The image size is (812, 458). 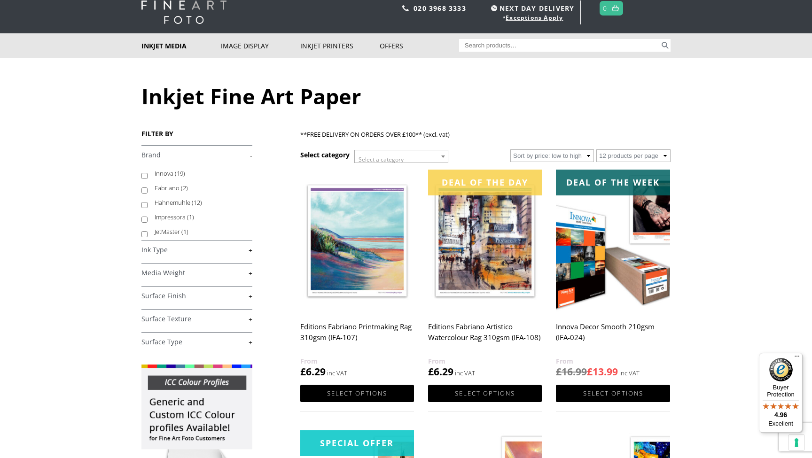 What do you see at coordinates (781, 370) in the screenshot?
I see `img: Trusted Shops Trustmark` at bounding box center [781, 370].